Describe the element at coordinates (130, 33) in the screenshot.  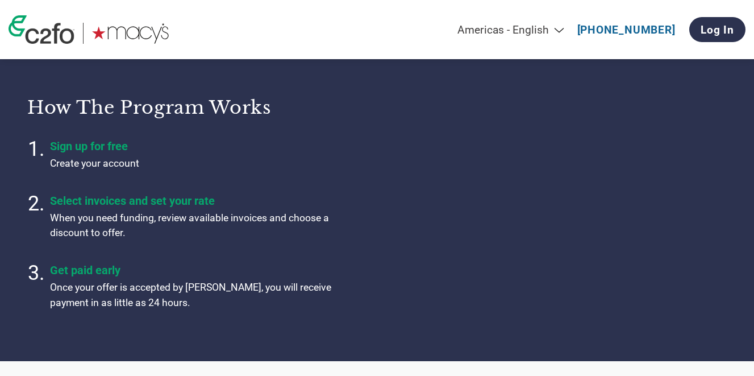
I see `img: Macy's` at that location.